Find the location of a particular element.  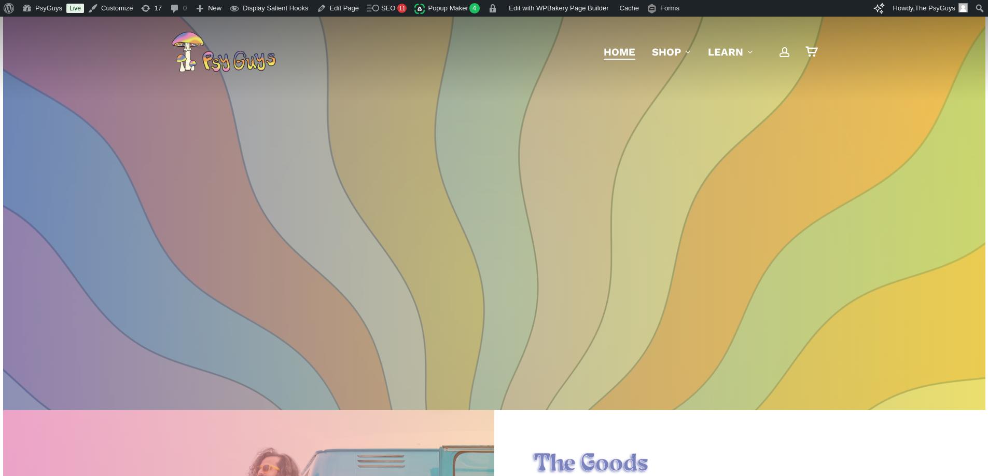

nav: Main Menu is located at coordinates (706, 52).